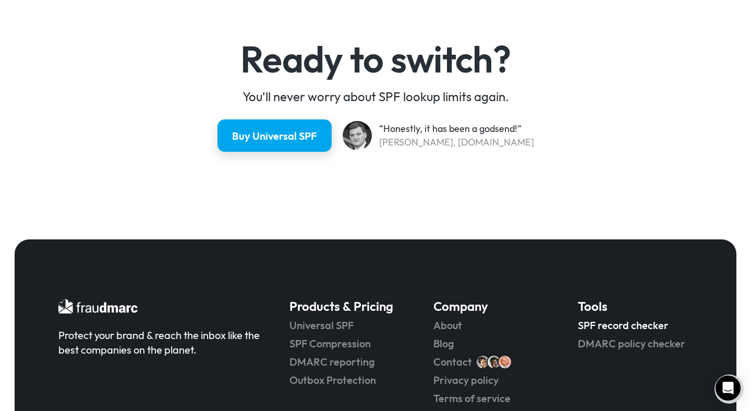 The height and width of the screenshot is (411, 751). I want to click on a: DMARC policy checker, so click(635, 344).